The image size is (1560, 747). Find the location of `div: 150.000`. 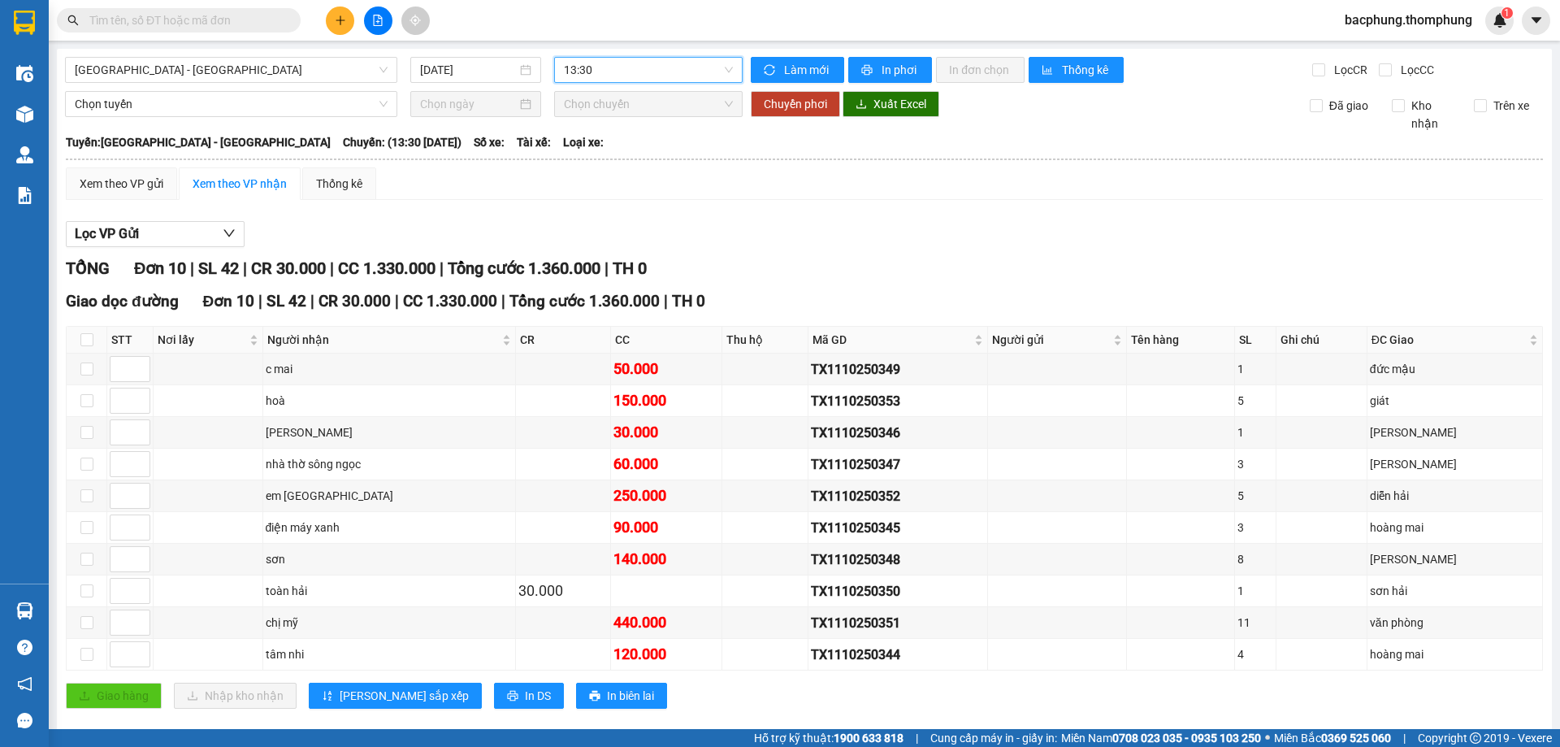

div: 150.000 is located at coordinates (665, 401).